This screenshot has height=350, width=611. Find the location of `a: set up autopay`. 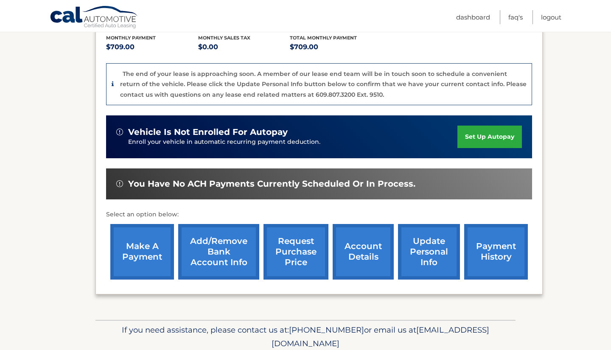

a: set up autopay is located at coordinates (490, 137).